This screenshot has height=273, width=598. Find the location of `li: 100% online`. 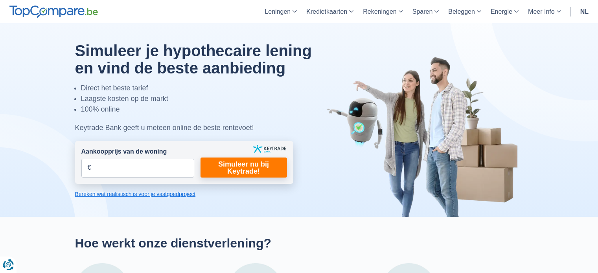

li: 100% online is located at coordinates (206, 109).